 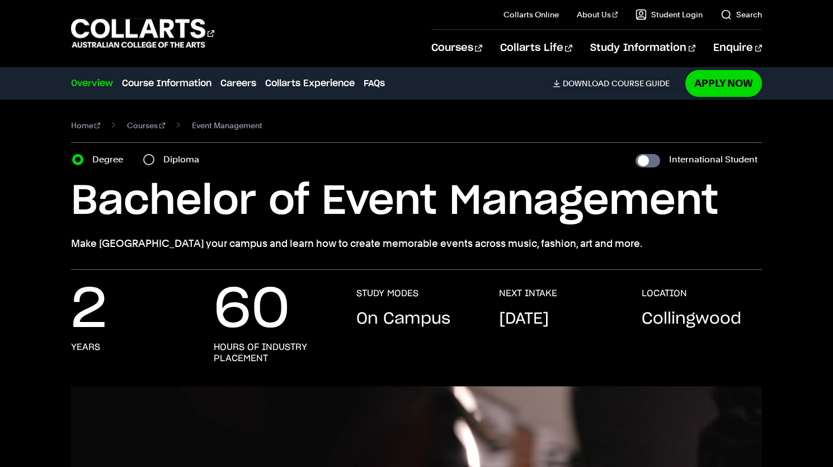 I want to click on a: Collarts Experience, so click(x=310, y=83).